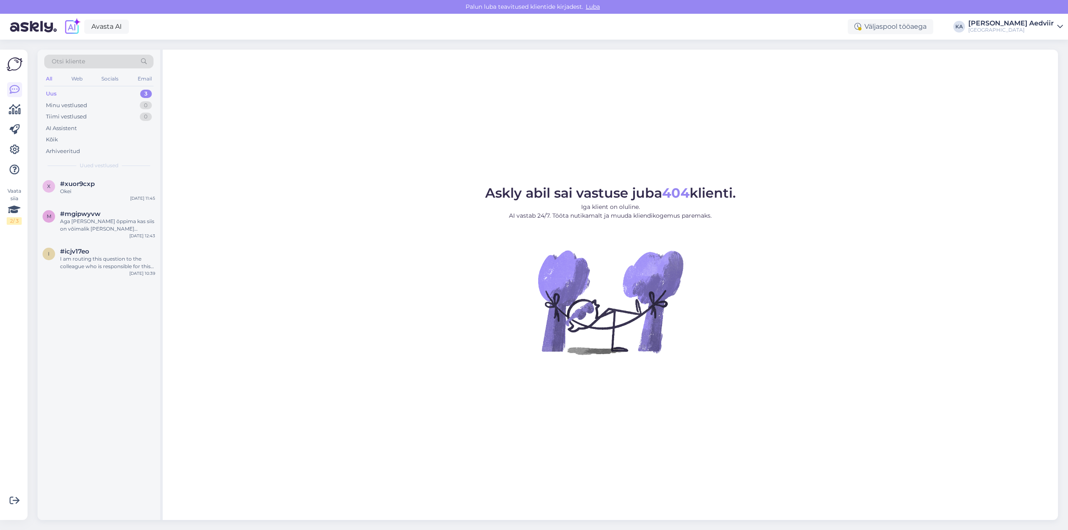  What do you see at coordinates (68, 61) in the screenshot?
I see `span: Otsi kliente` at bounding box center [68, 61].